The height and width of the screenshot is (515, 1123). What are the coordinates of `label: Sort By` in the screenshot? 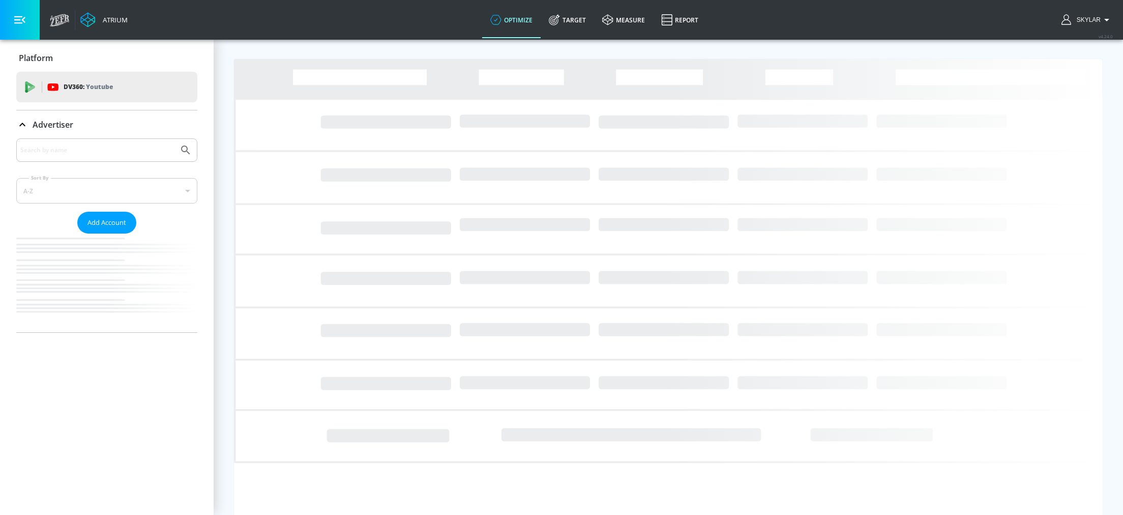 It's located at (40, 178).